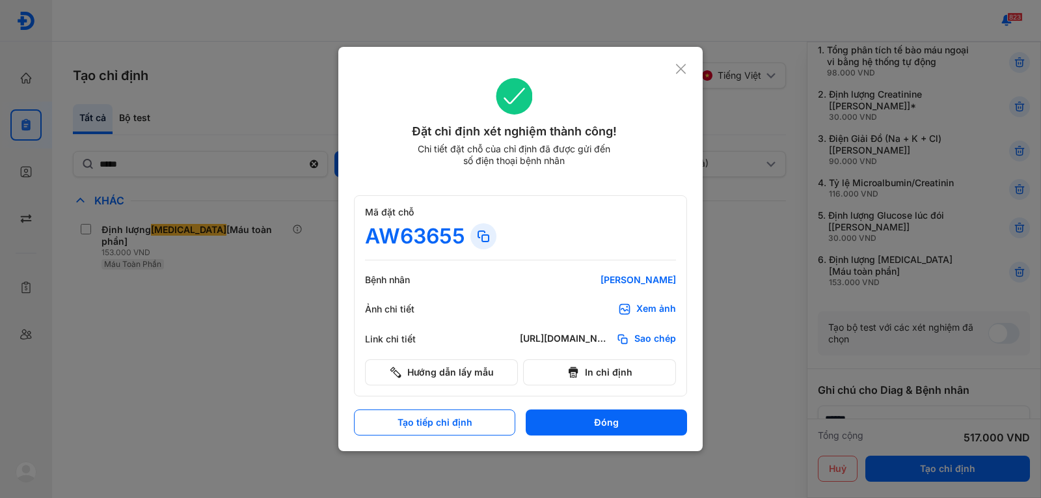  I want to click on button: Đóng, so click(606, 422).